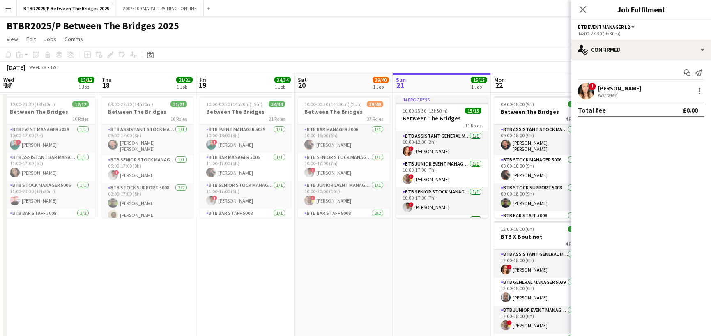 The width and height of the screenshot is (711, 336). I want to click on span: View, so click(12, 39).